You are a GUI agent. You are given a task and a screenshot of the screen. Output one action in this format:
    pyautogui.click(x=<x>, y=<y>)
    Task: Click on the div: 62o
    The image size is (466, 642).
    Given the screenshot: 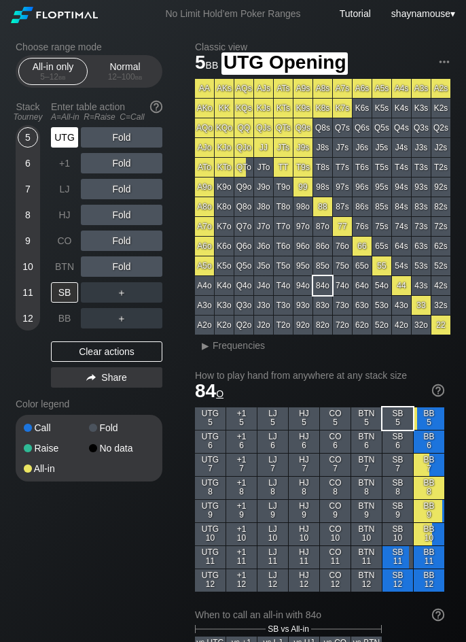 What is the action you would take?
    pyautogui.click(x=362, y=325)
    